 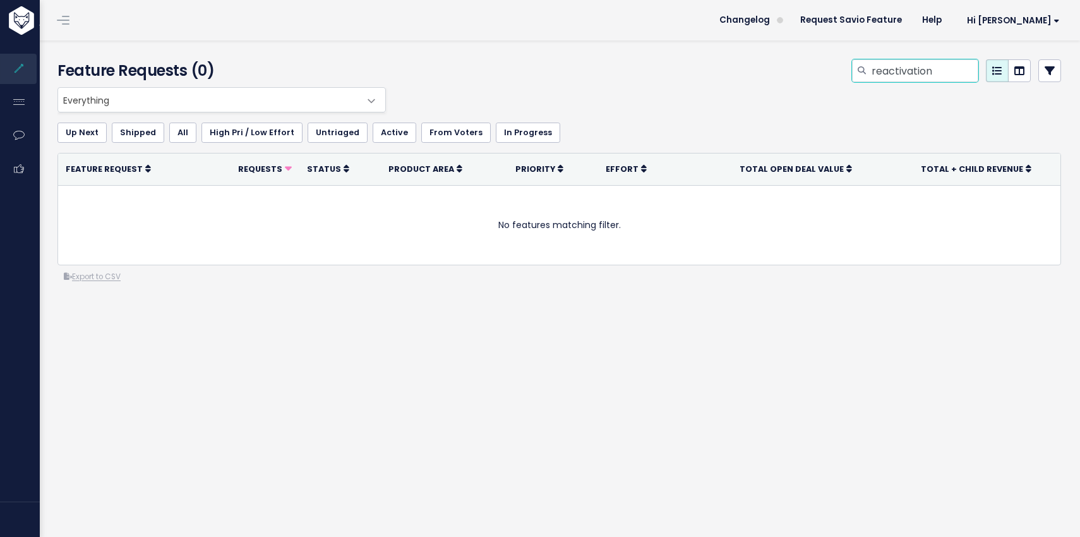 What do you see at coordinates (54, 20) in the screenshot?
I see `img: logo-white.9d6f32f41409.svg` at bounding box center [54, 20].